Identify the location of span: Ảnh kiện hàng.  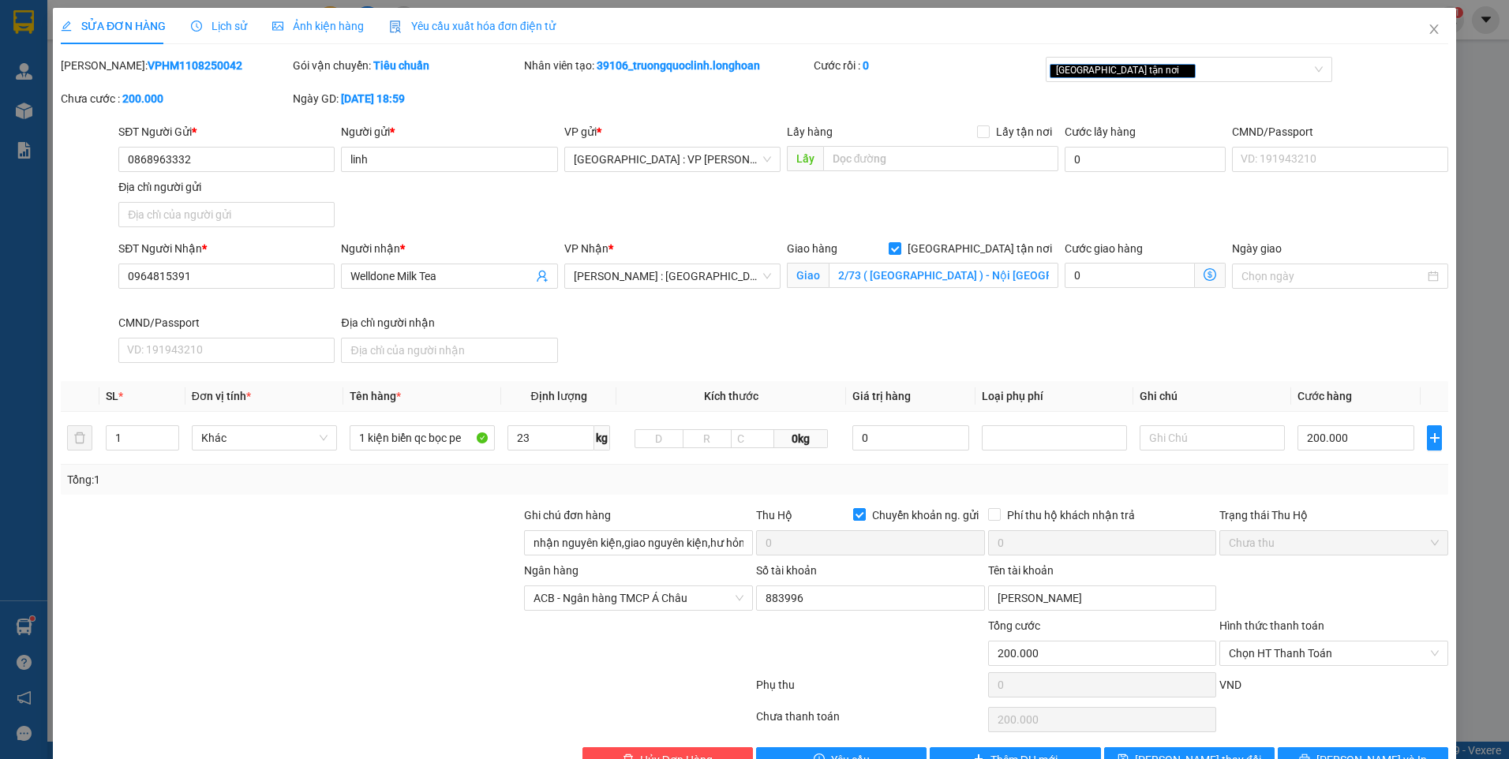
(318, 26).